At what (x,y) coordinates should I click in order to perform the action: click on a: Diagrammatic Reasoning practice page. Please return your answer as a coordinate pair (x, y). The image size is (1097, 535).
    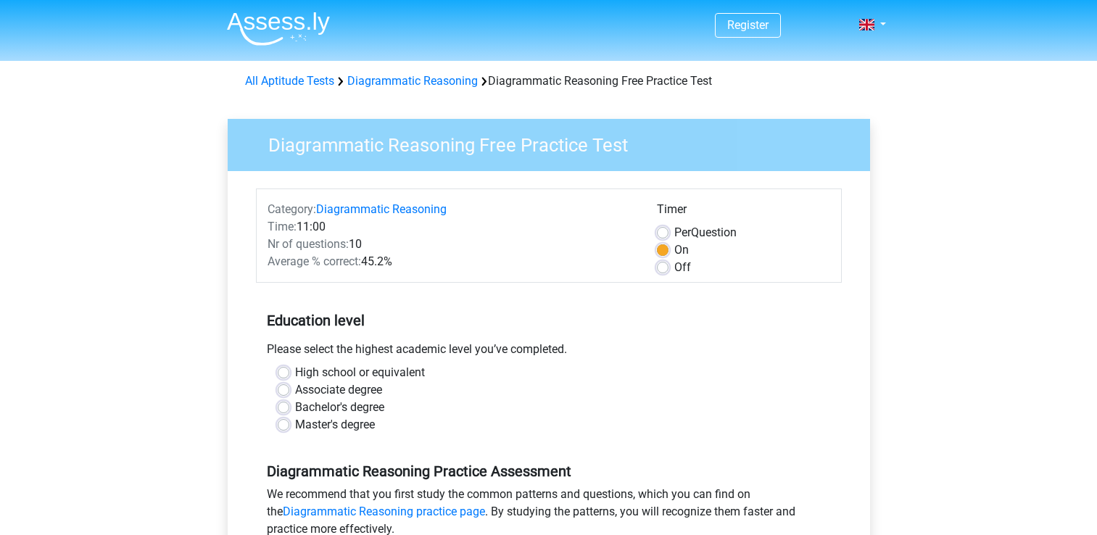
    Looking at the image, I should click on (384, 511).